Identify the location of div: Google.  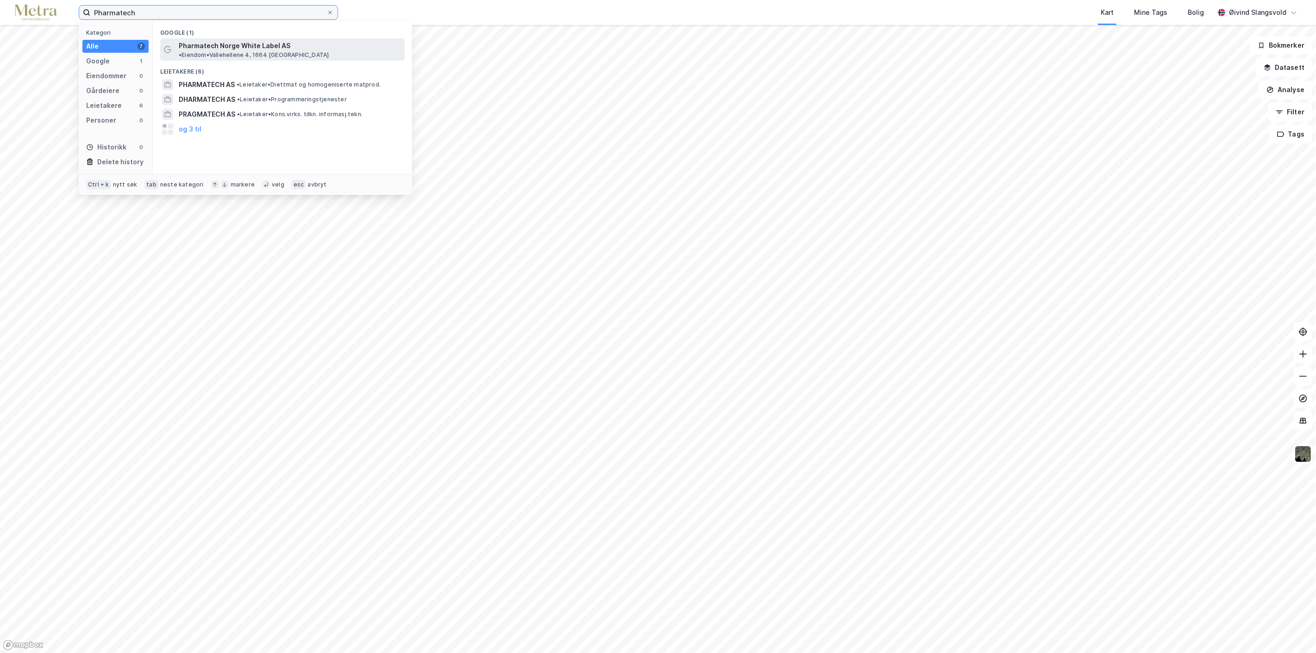
(98, 61).